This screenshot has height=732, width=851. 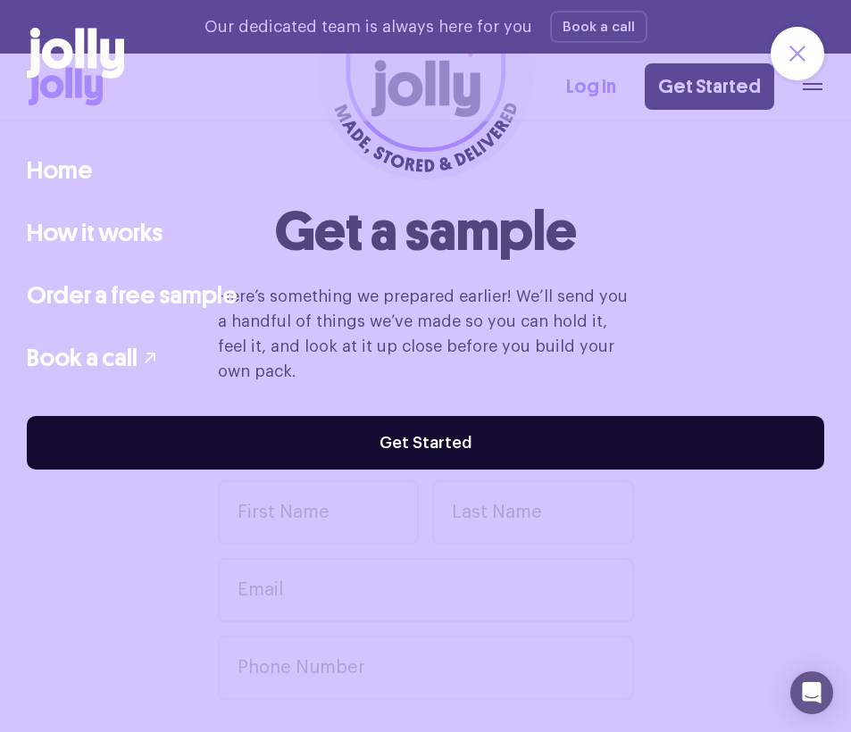 What do you see at coordinates (60, 171) in the screenshot?
I see `a: Home` at bounding box center [60, 171].